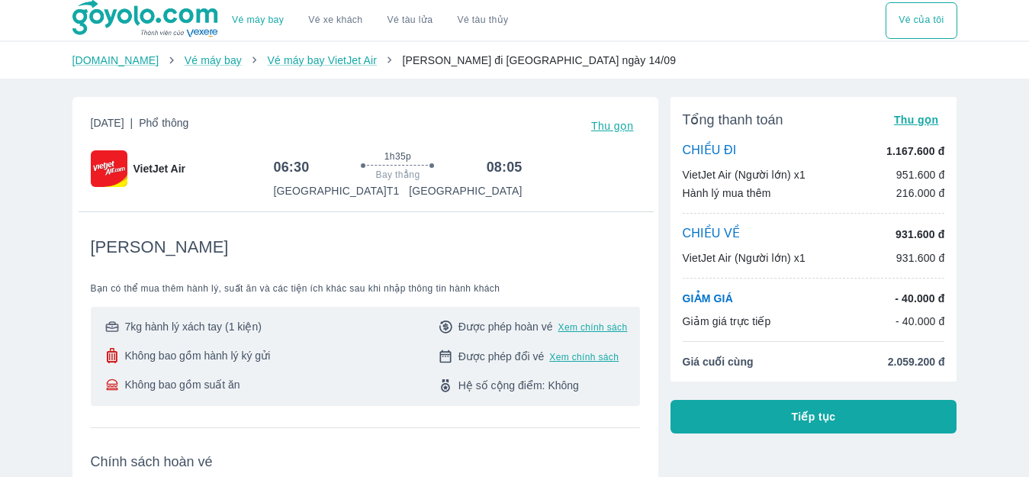 This screenshot has width=1029, height=477. What do you see at coordinates (159, 169) in the screenshot?
I see `span: VietJet Air` at bounding box center [159, 169].